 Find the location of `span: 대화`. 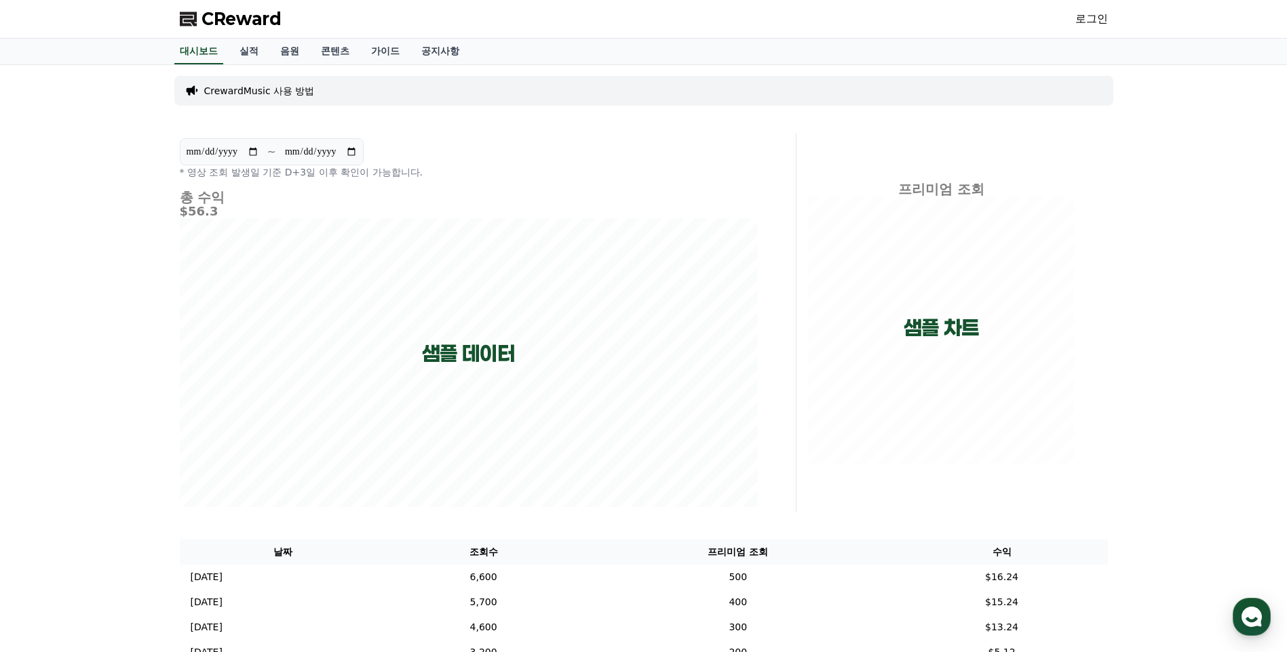

span: 대화 is located at coordinates (132, 456).